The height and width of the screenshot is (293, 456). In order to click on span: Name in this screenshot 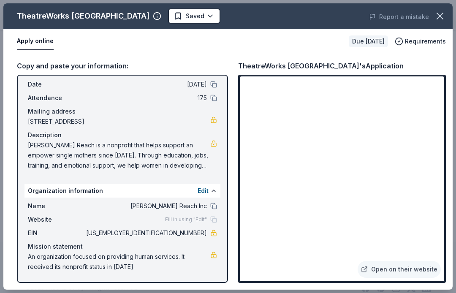, I will do `click(56, 206)`.